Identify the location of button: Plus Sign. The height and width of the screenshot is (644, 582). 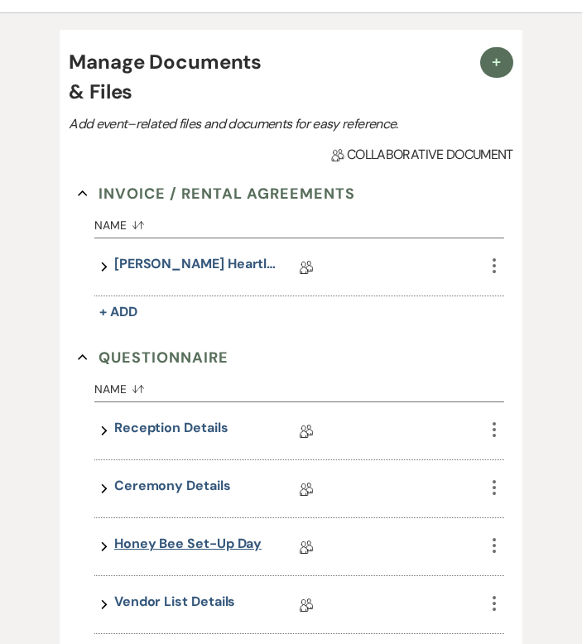
(497, 62).